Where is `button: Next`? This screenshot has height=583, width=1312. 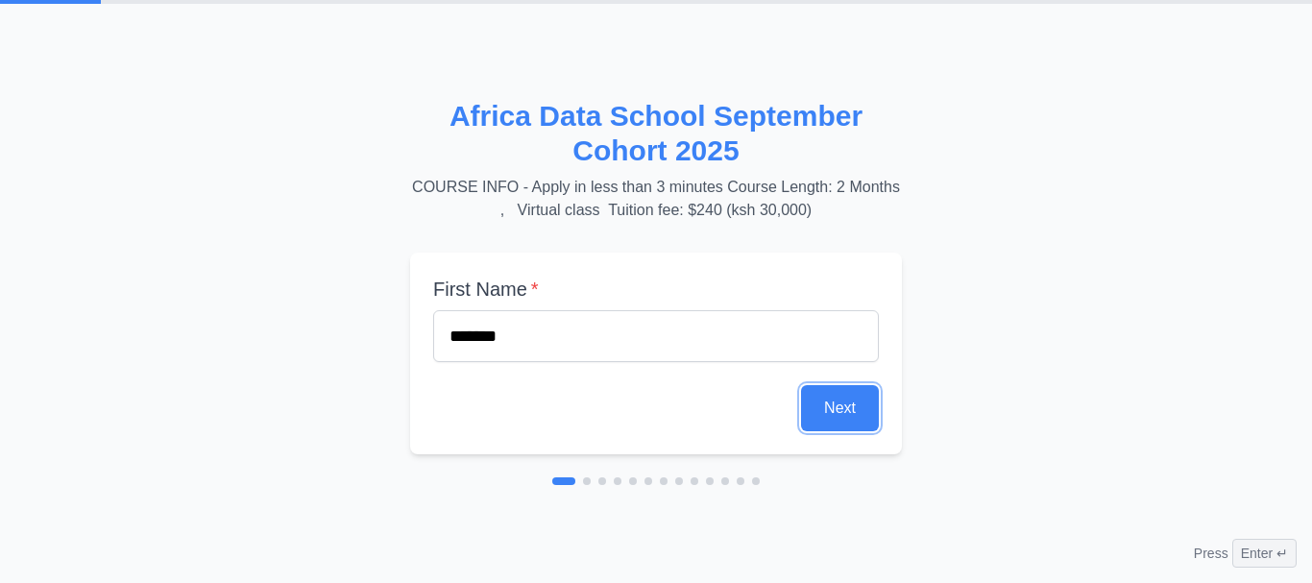 button: Next is located at coordinates (839, 408).